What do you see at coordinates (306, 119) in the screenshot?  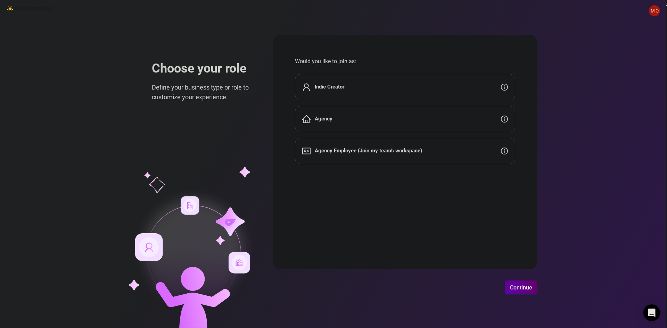 I see `span: home` at bounding box center [306, 119].